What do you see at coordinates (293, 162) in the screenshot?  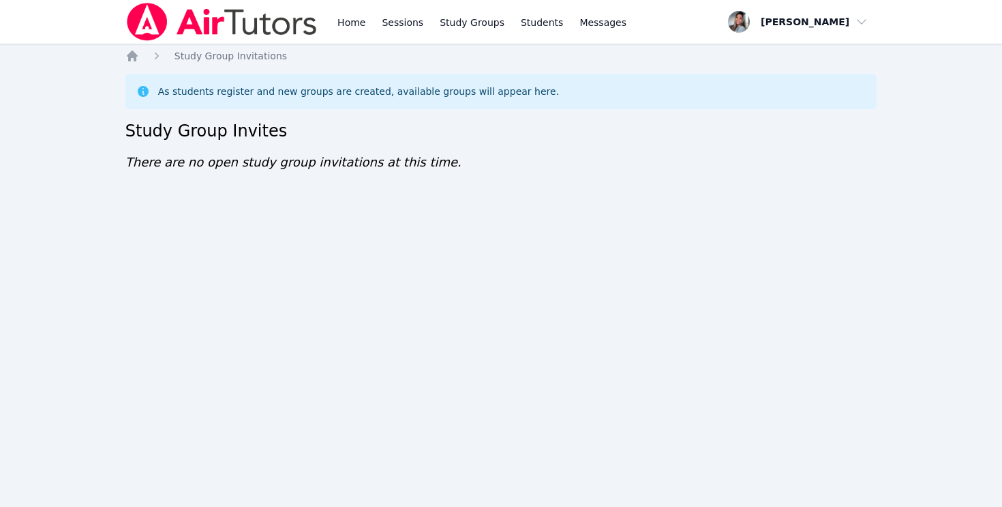 I see `span: There are no open study group invitations at this time.` at bounding box center [293, 162].